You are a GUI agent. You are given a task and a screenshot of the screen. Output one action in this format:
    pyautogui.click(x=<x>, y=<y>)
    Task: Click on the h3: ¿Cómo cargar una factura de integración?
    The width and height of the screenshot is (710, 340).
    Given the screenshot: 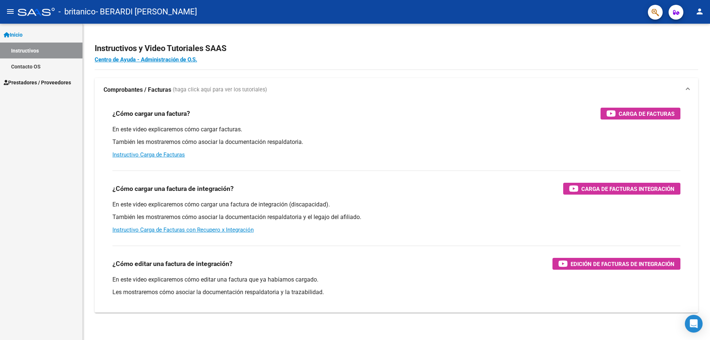 What is the action you would take?
    pyautogui.click(x=173, y=189)
    